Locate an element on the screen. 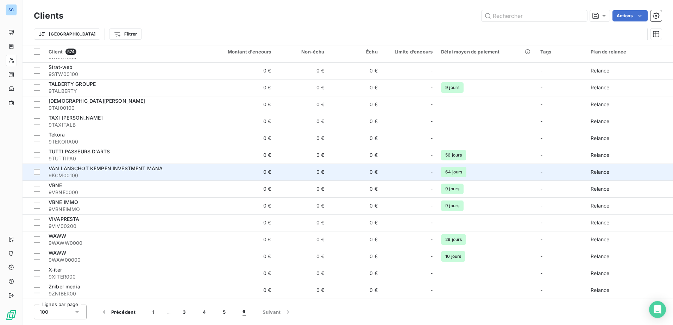 This screenshot has width=673, height=325. div: Non-échu is located at coordinates (302, 52).